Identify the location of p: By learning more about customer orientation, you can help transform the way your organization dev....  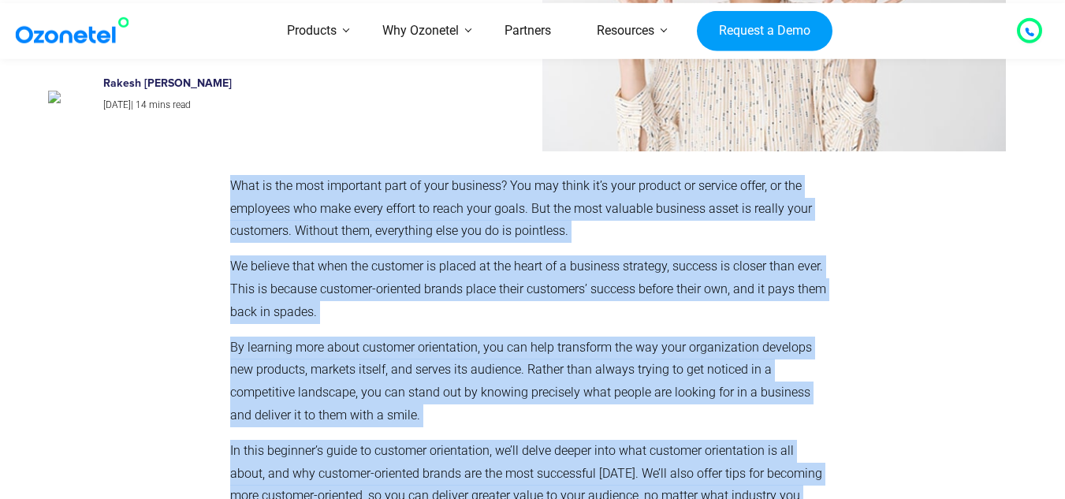
(529, 382).